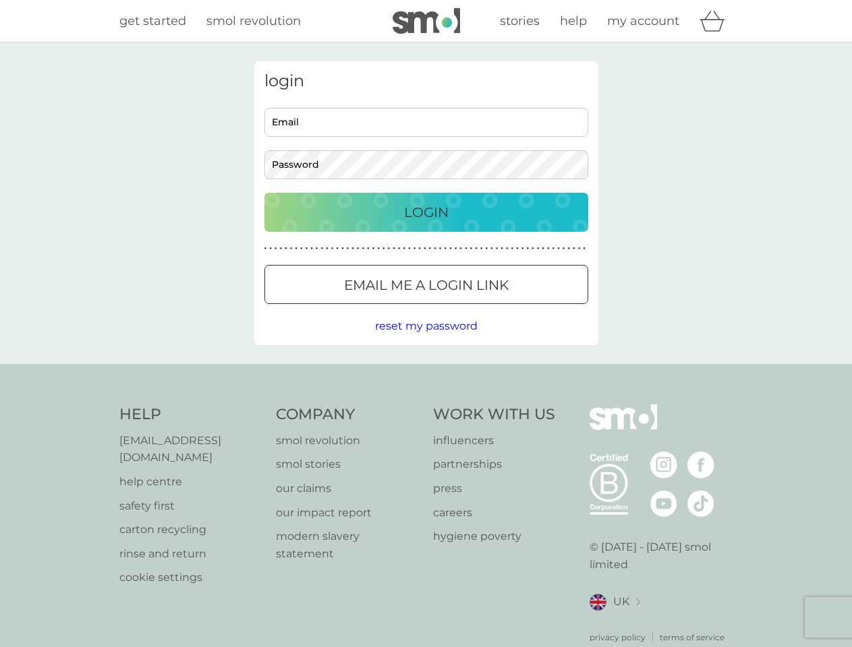 The width and height of the screenshot is (852, 647). I want to click on button: reset my password, so click(426, 326).